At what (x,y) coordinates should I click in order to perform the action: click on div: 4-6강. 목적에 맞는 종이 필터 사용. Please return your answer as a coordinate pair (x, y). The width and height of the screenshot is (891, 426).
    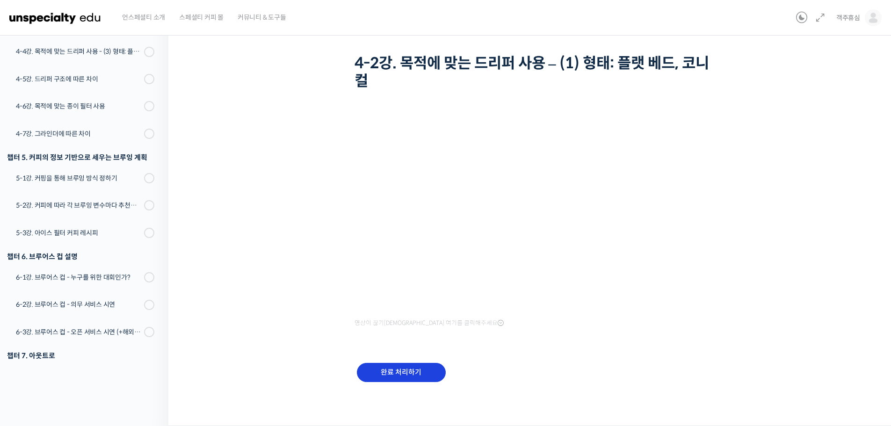
    Looking at the image, I should click on (79, 106).